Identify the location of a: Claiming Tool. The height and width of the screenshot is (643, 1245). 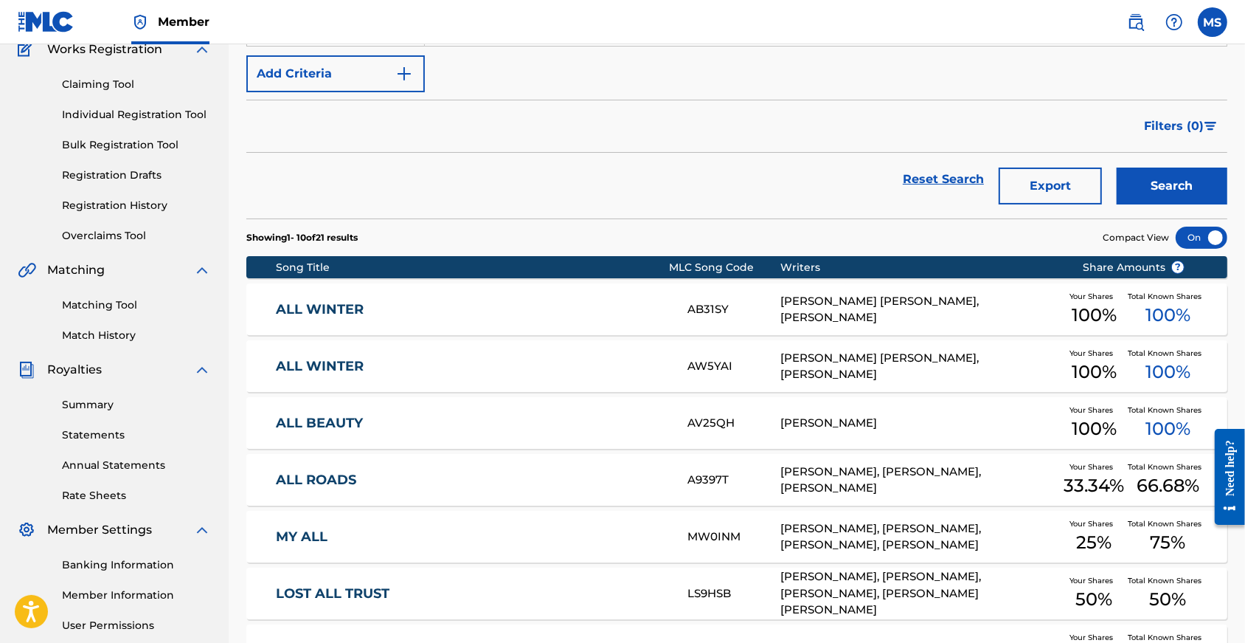
(136, 84).